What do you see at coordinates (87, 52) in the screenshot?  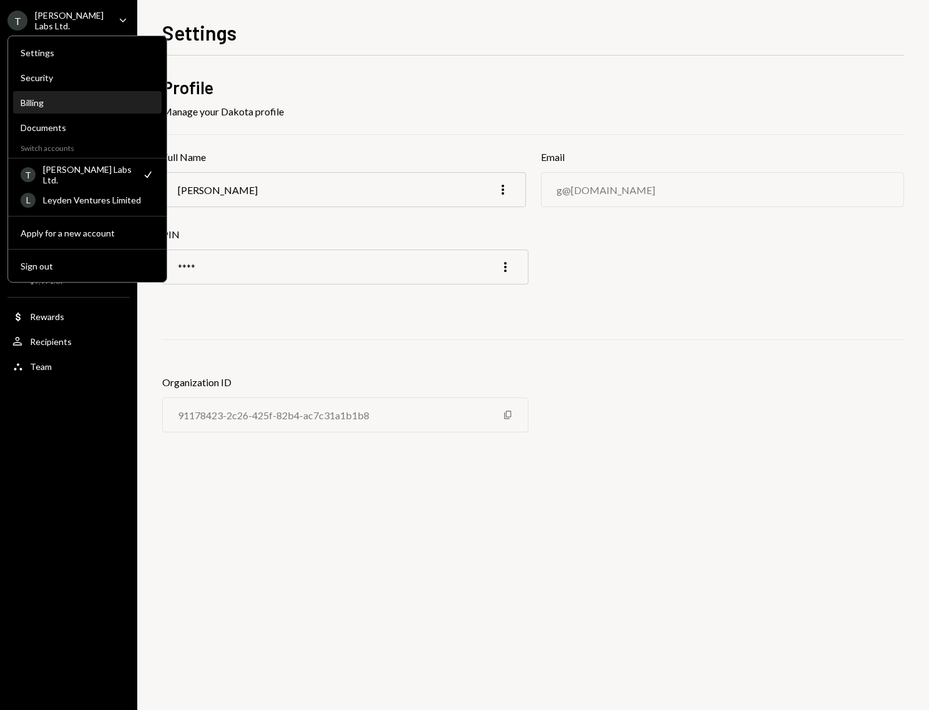 I see `div: Settings` at bounding box center [87, 52].